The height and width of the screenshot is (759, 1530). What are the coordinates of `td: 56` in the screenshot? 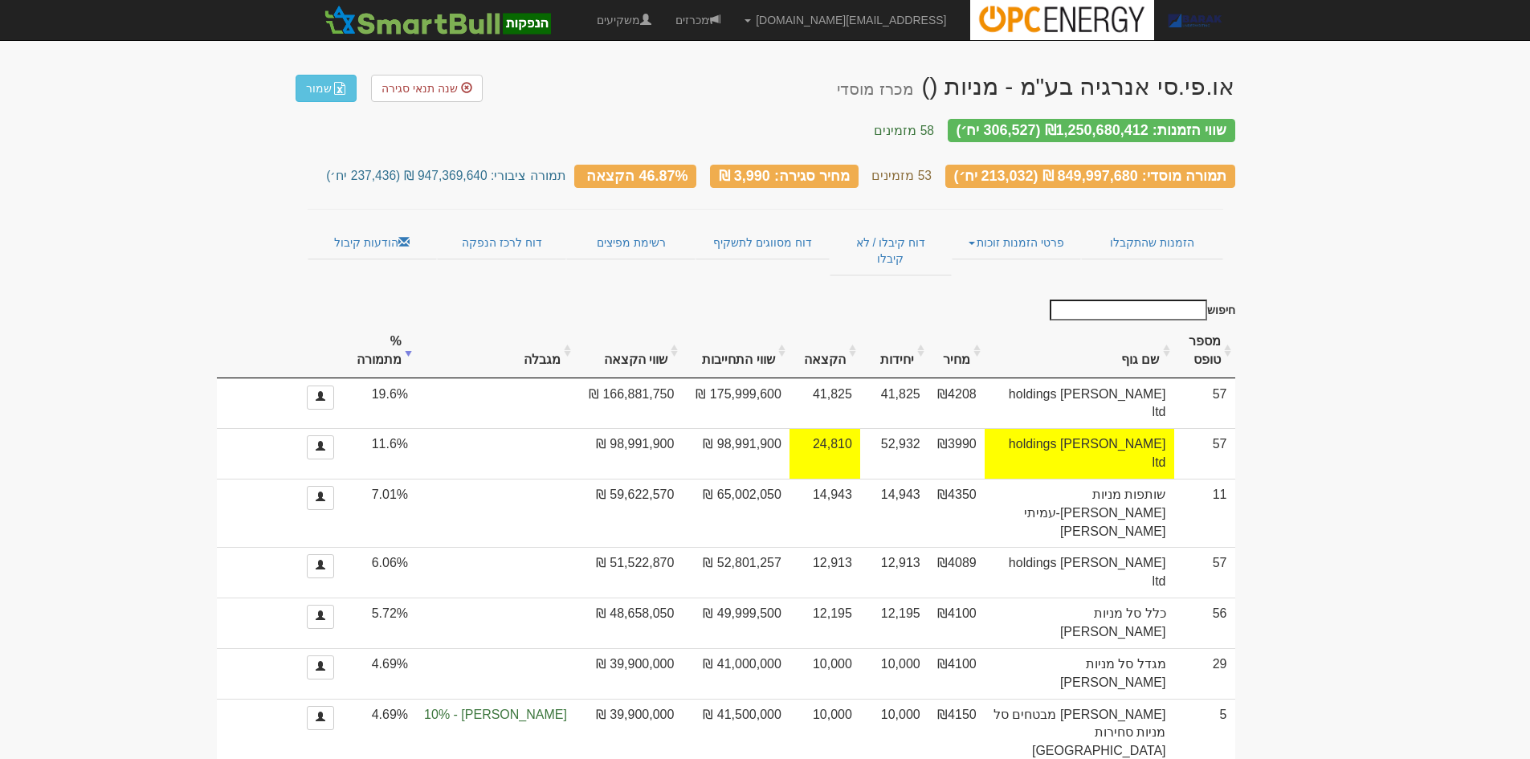 It's located at (1205, 622).